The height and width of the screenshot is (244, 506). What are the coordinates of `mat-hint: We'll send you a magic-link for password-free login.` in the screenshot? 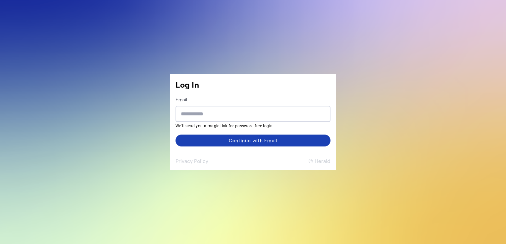 It's located at (251, 126).